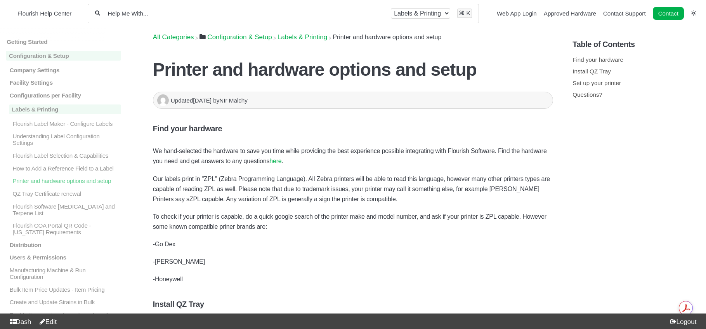 The image size is (706, 329). Describe the element at coordinates (302, 37) in the screenshot. I see `span: ​Labels & Printing` at that location.